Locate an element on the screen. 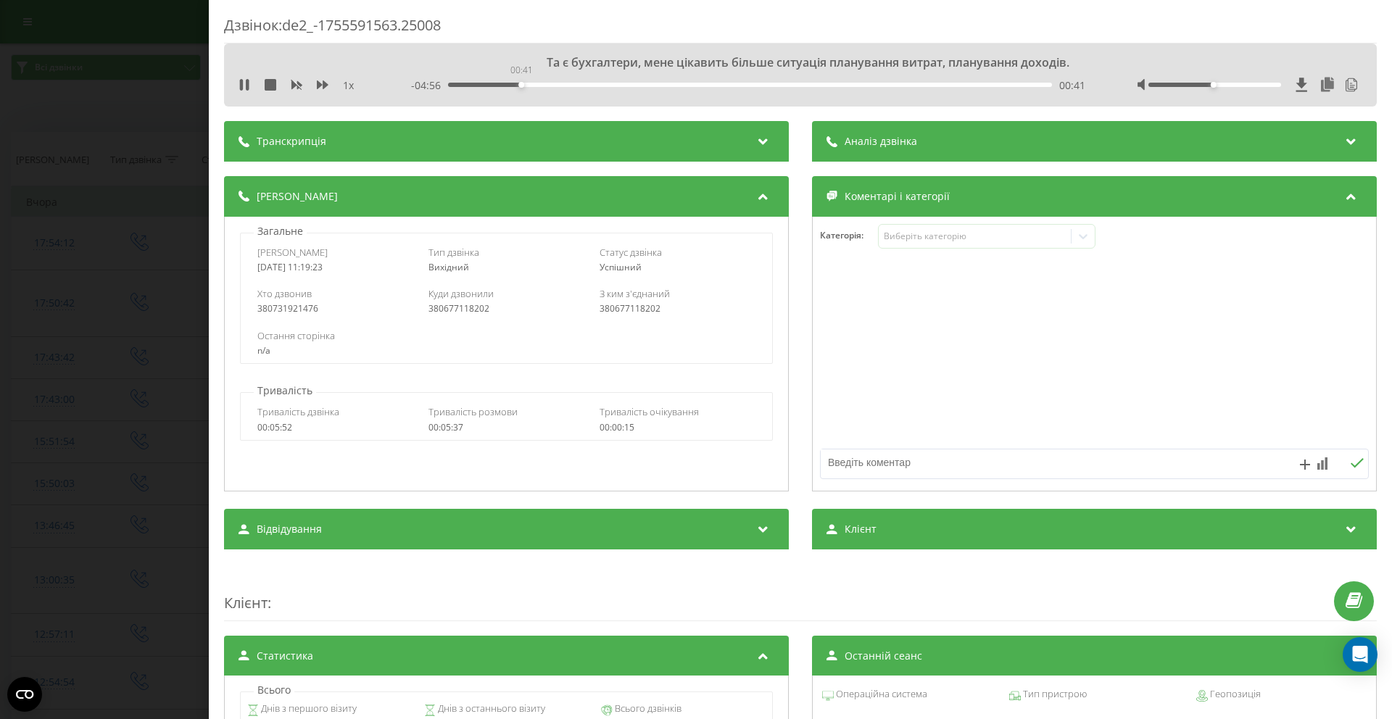  p: Тривалість is located at coordinates (285, 391).